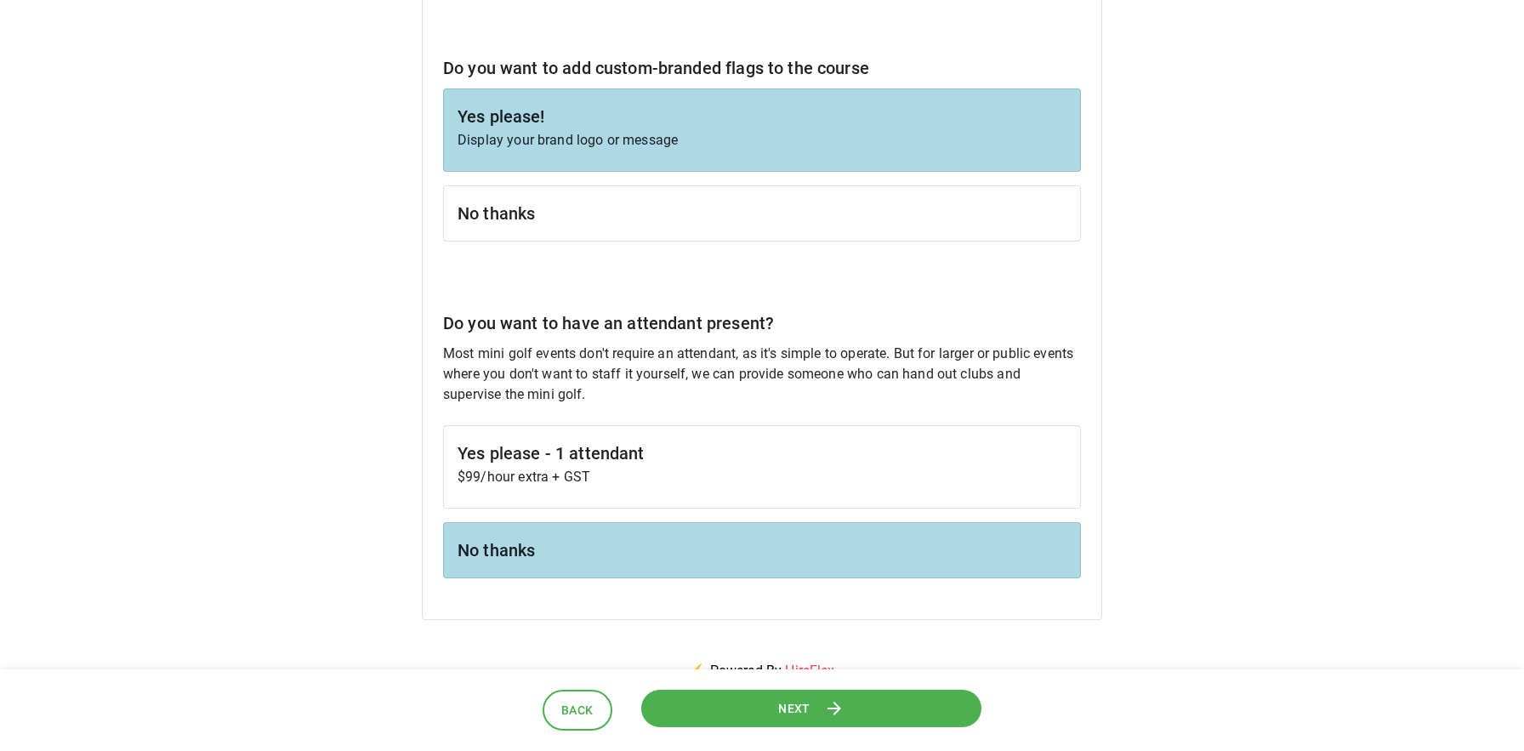  Describe the element at coordinates (810, 670) in the screenshot. I see `a: HireFlex` at that location.